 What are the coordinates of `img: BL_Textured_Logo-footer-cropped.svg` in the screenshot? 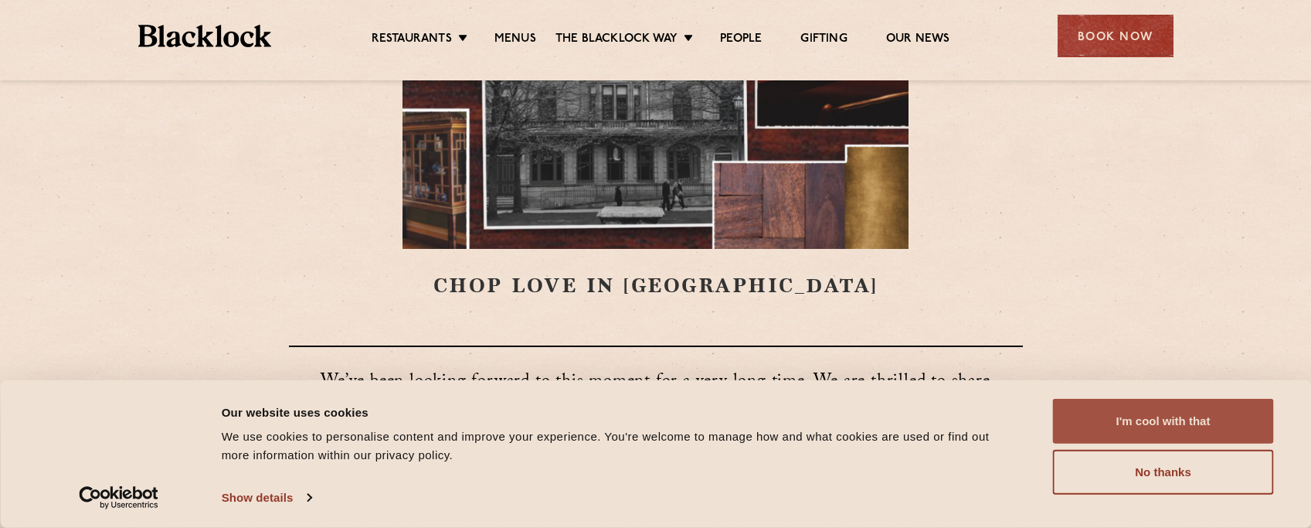 It's located at (205, 36).